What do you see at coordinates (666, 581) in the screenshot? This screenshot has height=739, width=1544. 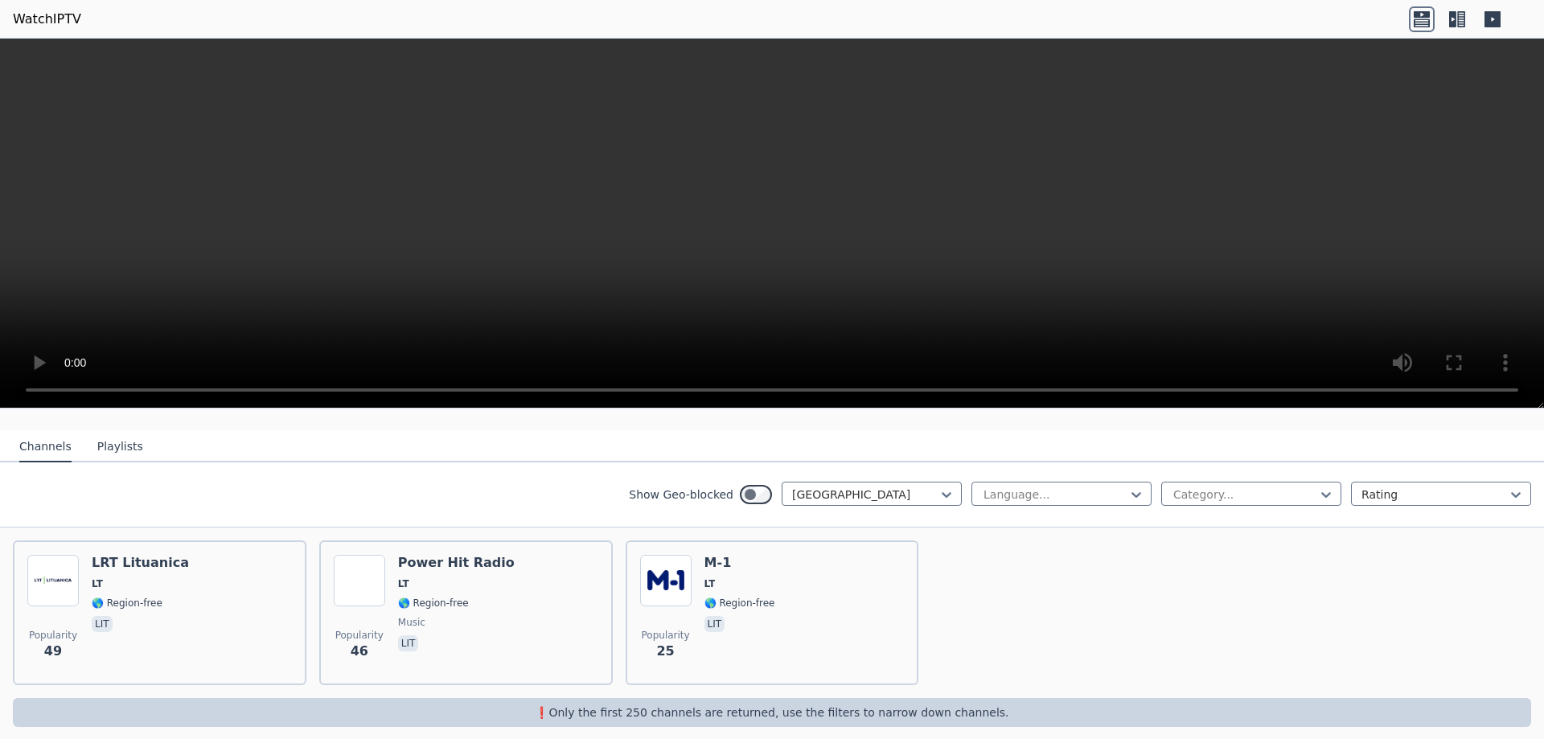 I see `img: M-1` at bounding box center [666, 581].